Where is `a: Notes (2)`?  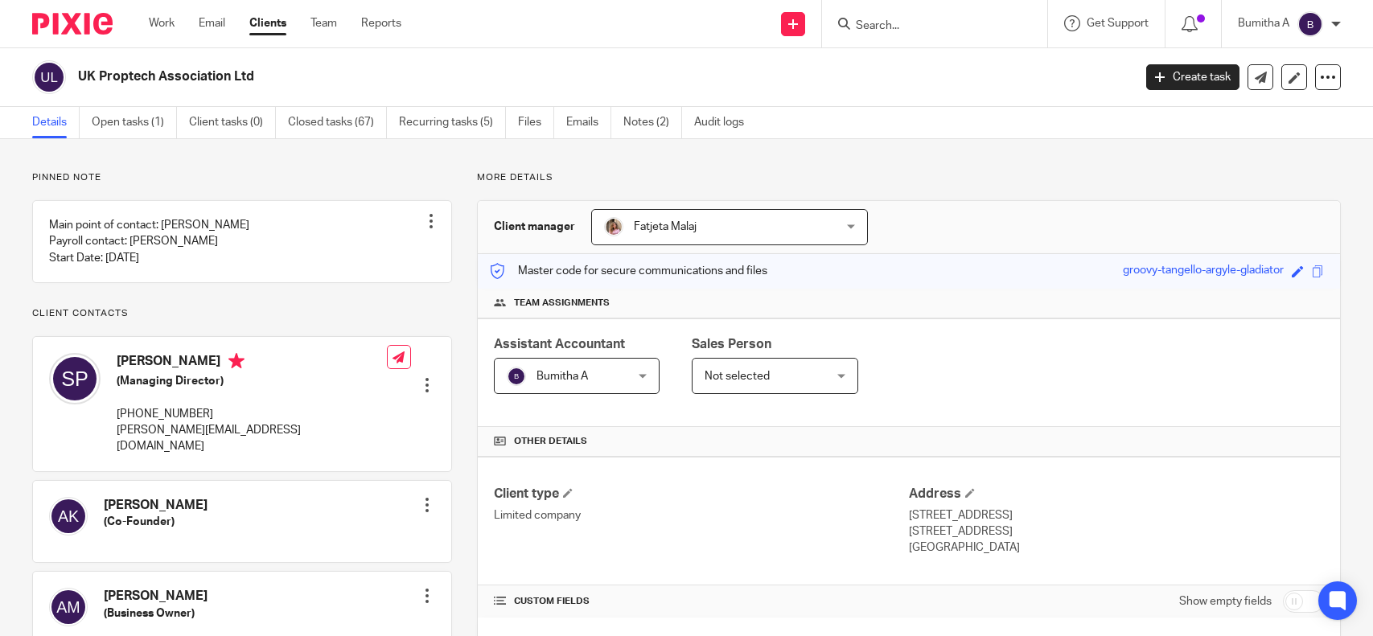 a: Notes (2) is located at coordinates (652, 122).